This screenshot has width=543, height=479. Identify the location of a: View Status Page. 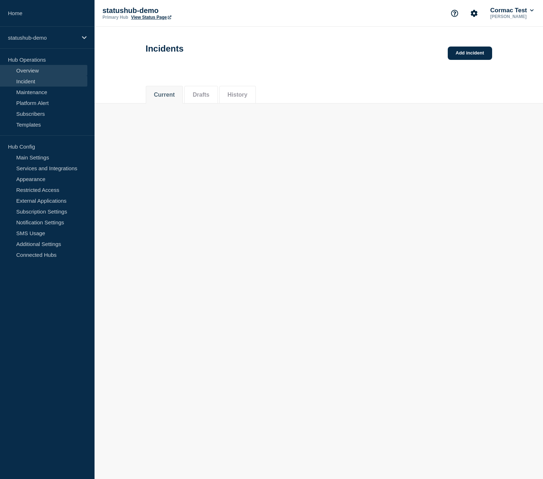
(151, 17).